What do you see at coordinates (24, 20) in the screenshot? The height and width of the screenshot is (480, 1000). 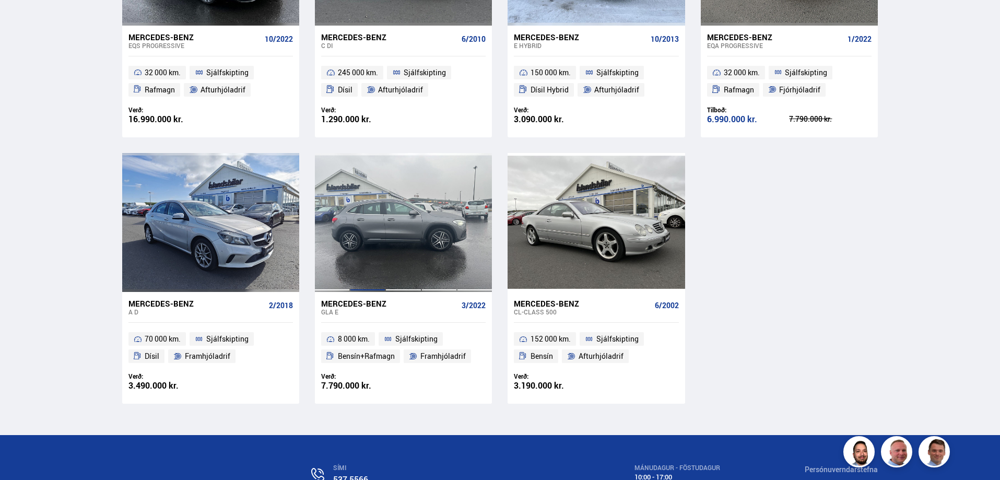 I see `button: Opna LiveChat spjallviðmót` at bounding box center [24, 20].